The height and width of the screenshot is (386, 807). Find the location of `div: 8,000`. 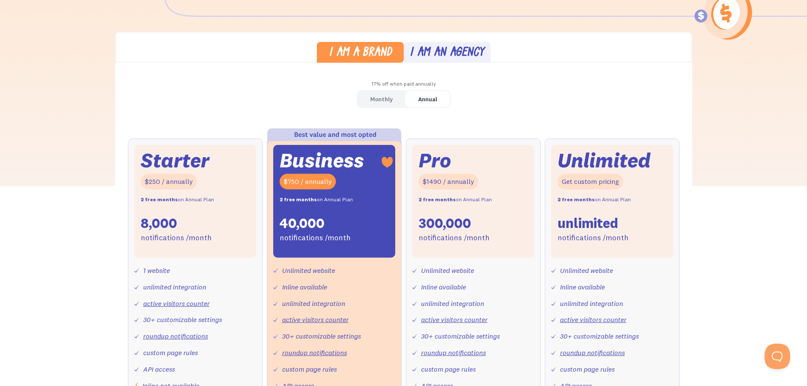

div: 8,000 is located at coordinates (159, 223).